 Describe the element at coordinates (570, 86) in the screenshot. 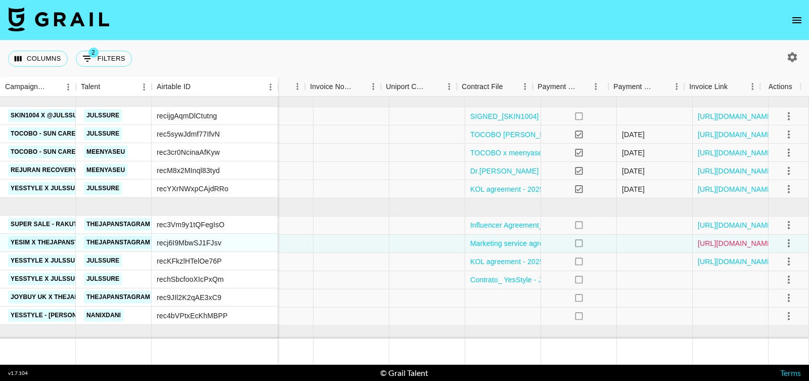

I see `div: Payment Sent` at that location.